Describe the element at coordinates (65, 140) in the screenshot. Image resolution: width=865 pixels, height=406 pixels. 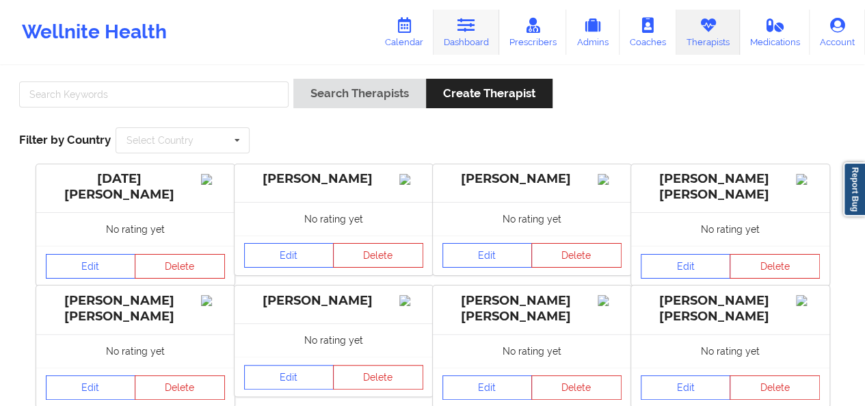
I see `span: Filter by Country` at that location.